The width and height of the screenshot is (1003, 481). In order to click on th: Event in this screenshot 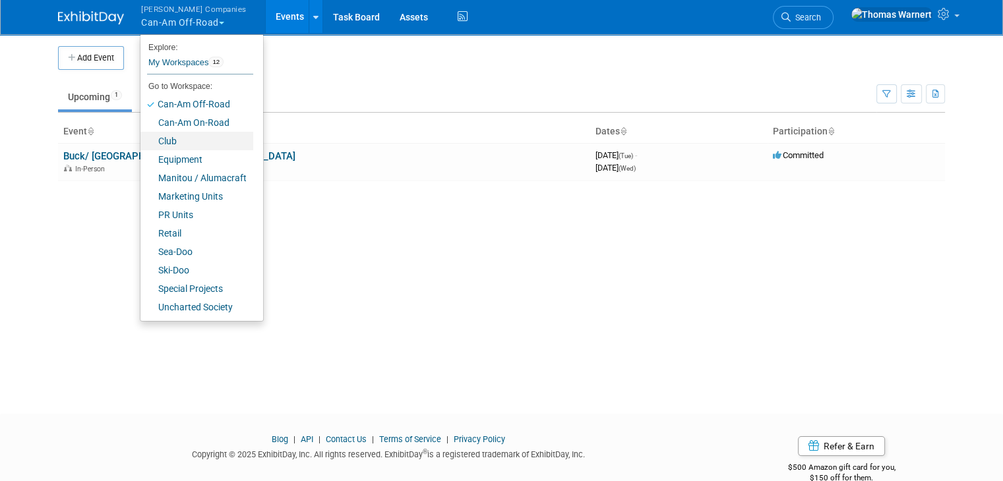, I will do `click(324, 132)`.